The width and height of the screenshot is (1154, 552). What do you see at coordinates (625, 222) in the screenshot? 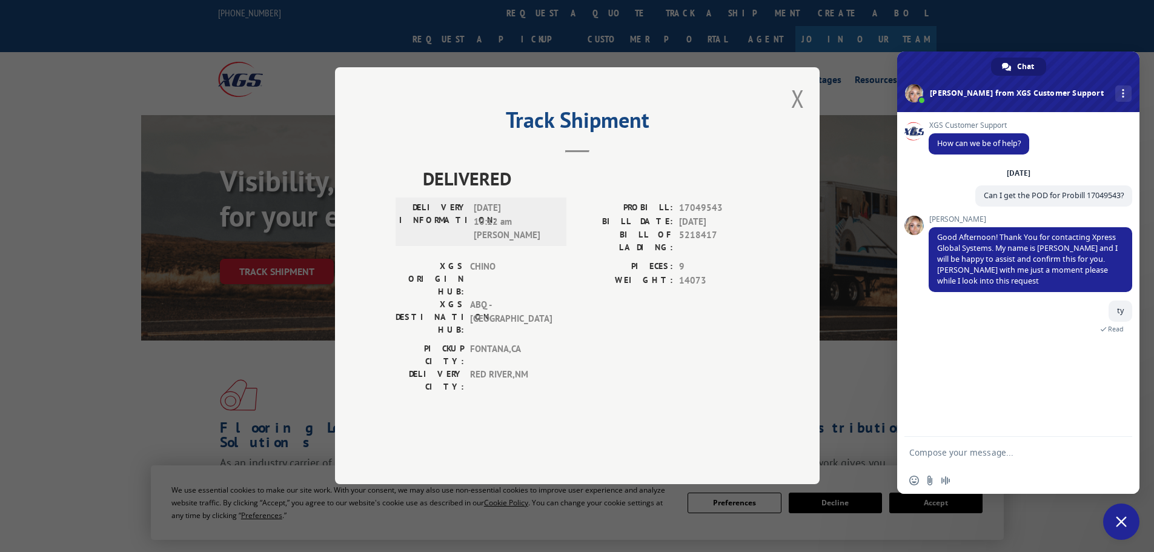
I see `label: BILL DATE:` at bounding box center [625, 222].